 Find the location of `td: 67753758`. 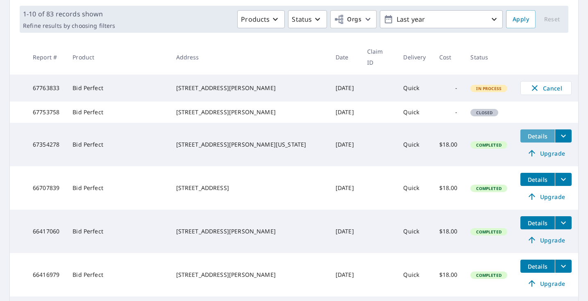

td: 67753758 is located at coordinates (46, 112).